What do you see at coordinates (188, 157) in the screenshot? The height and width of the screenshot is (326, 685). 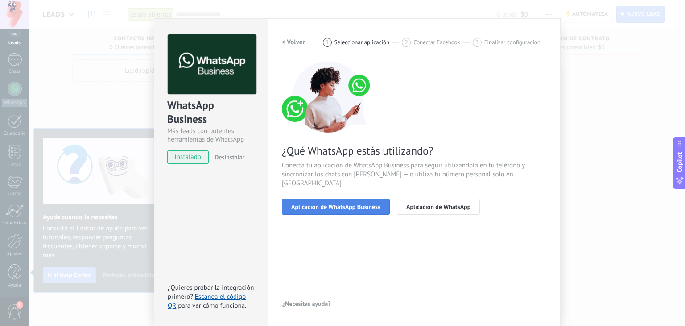 I see `span: instalado` at bounding box center [188, 157].